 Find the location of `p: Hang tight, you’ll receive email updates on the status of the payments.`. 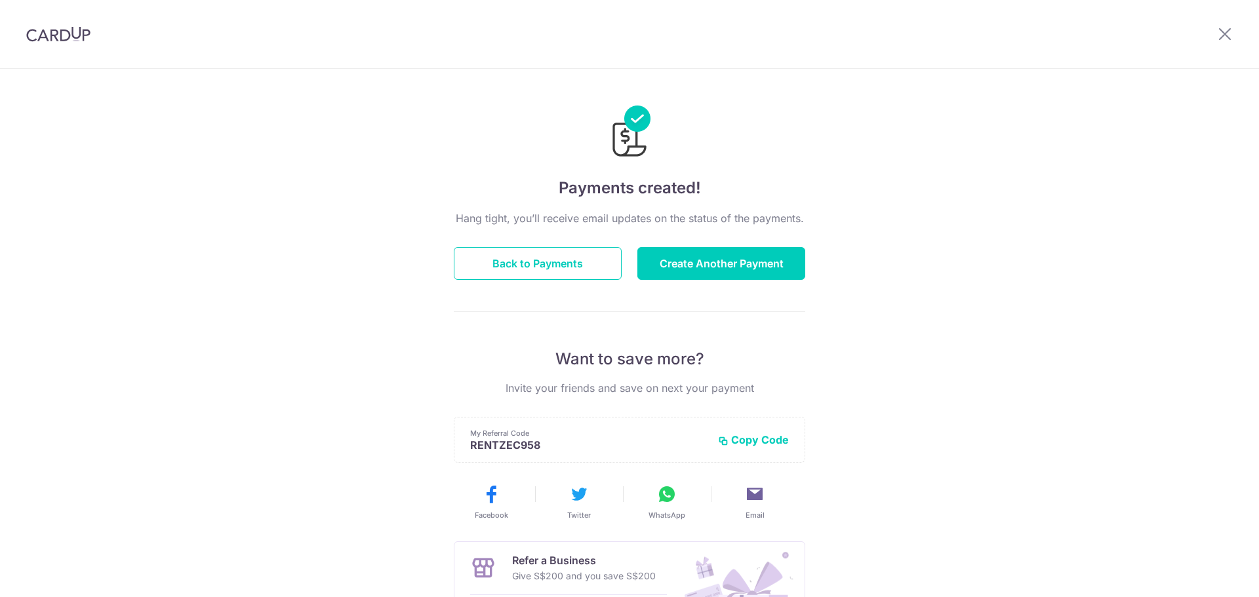

p: Hang tight, you’ll receive email updates on the status of the payments. is located at coordinates (630, 218).